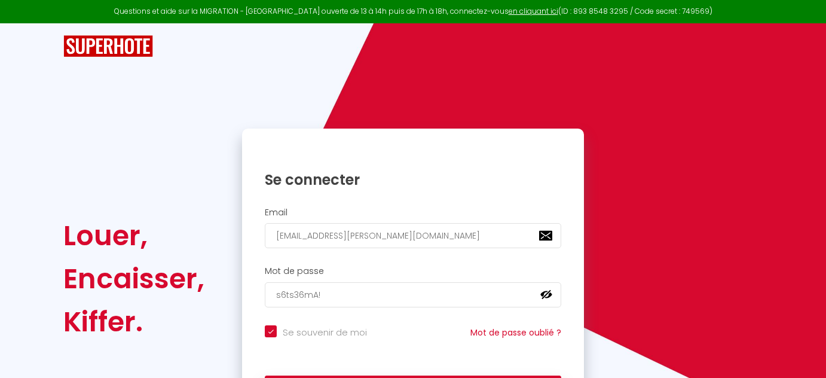  What do you see at coordinates (516, 332) in the screenshot?
I see `a: Mot de passe oublié ?` at bounding box center [516, 332].